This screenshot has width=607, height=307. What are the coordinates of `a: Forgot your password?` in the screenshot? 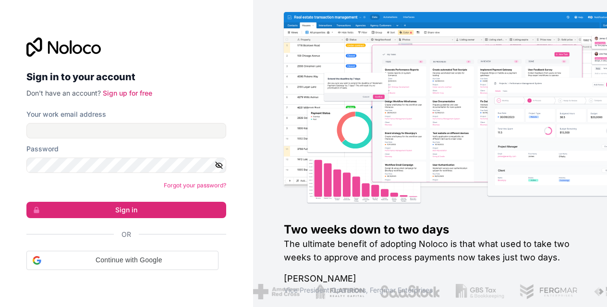 It's located at (195, 185).